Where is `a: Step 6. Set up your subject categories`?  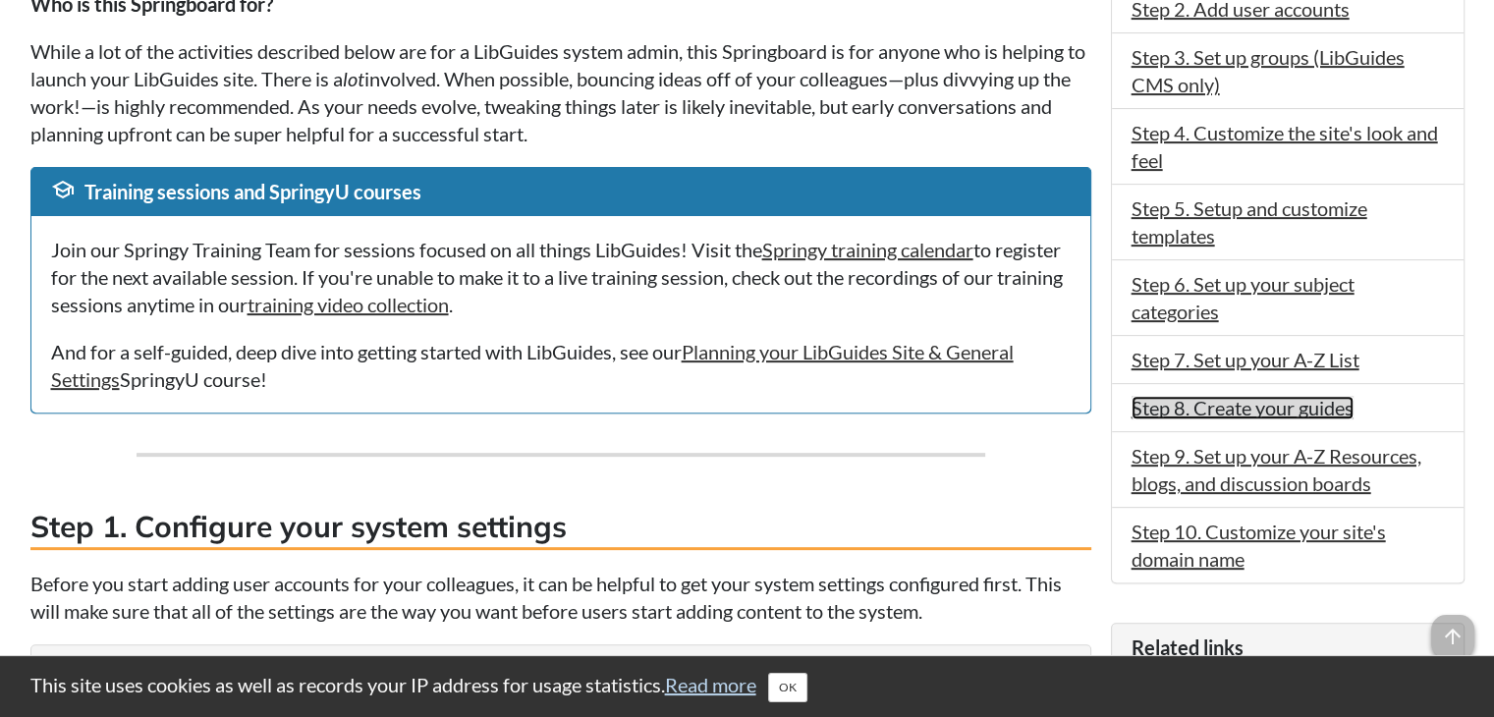
a: Step 6. Set up your subject categories is located at coordinates (1242, 298).